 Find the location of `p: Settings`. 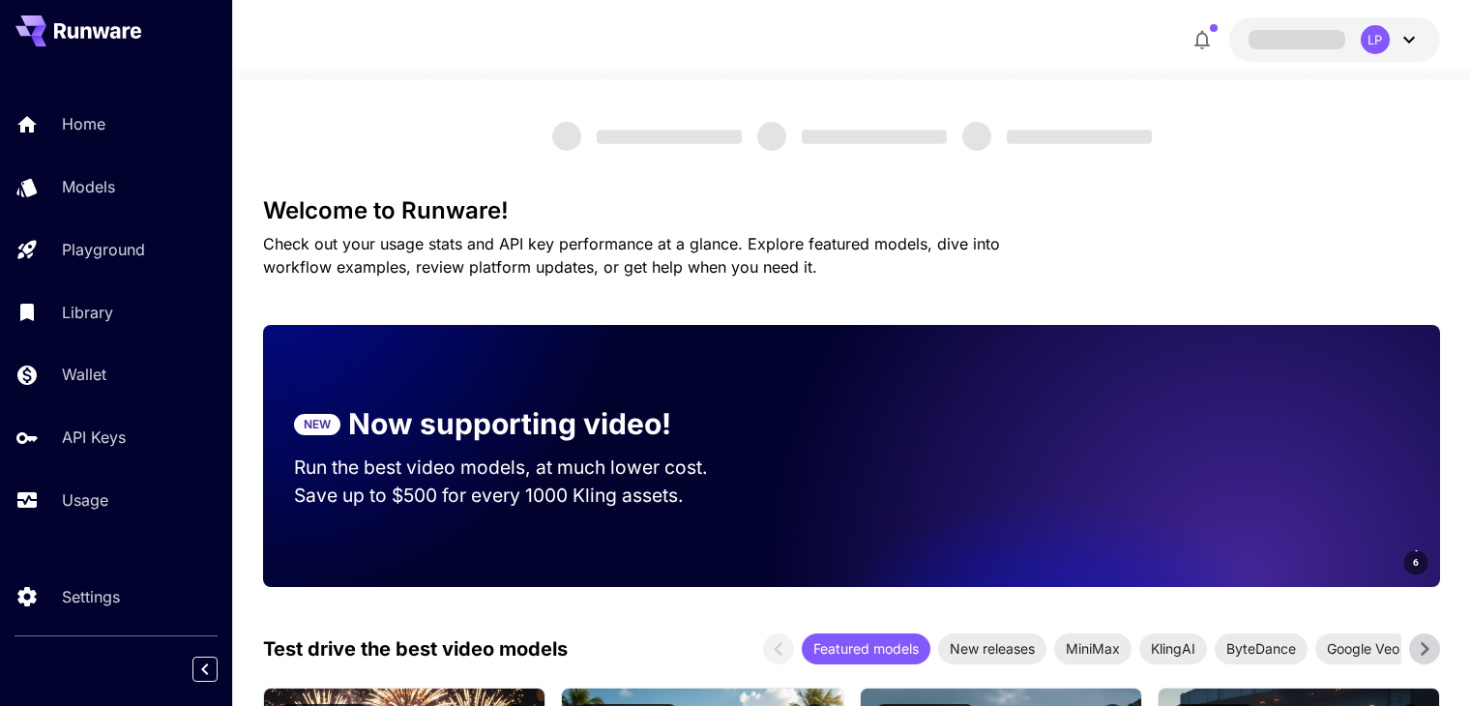

p: Settings is located at coordinates (91, 597).